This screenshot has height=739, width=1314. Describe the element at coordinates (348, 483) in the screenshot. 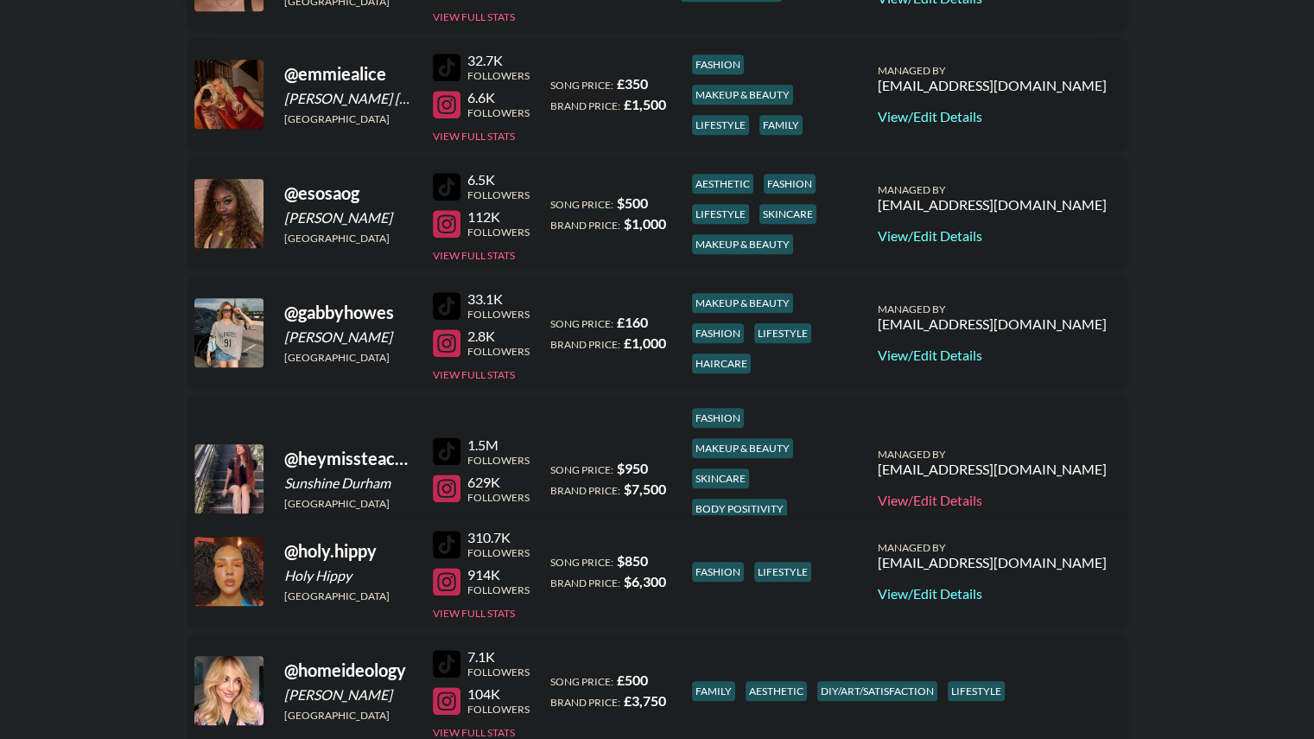

I see `div: Sunshine Durham` at that location.